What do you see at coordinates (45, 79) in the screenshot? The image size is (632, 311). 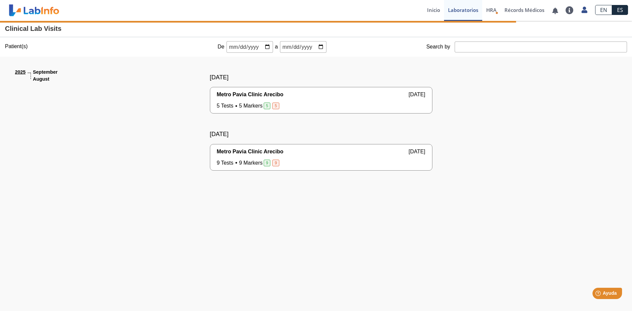 I see `li: August` at bounding box center [45, 79].